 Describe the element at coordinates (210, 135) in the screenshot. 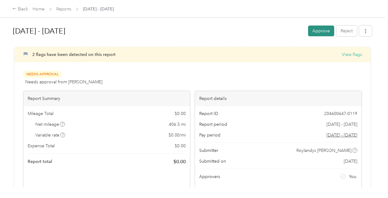

I see `span: Pay period` at that location.